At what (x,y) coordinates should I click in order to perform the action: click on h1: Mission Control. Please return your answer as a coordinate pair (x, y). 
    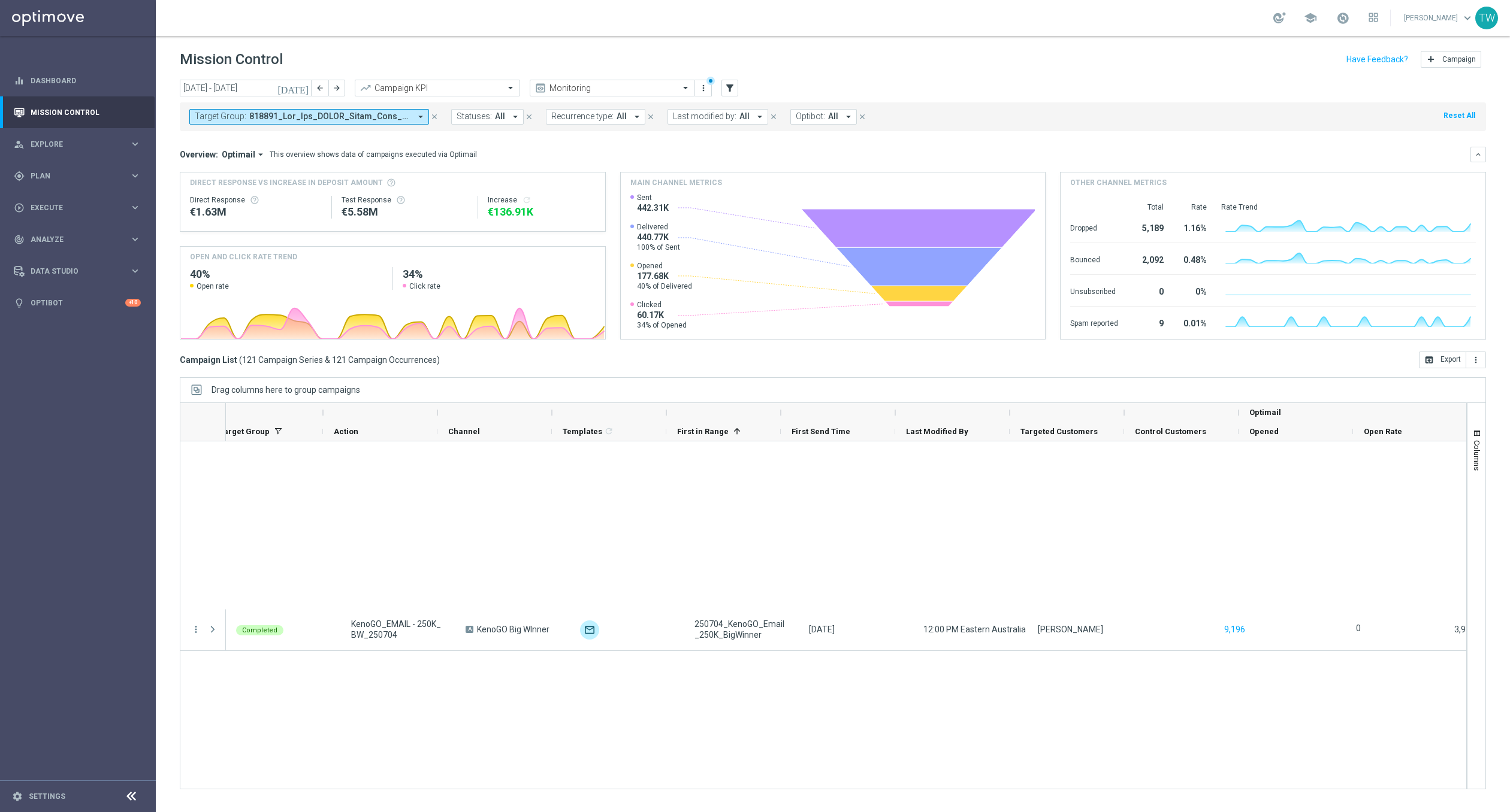
    Looking at the image, I should click on (231, 60).